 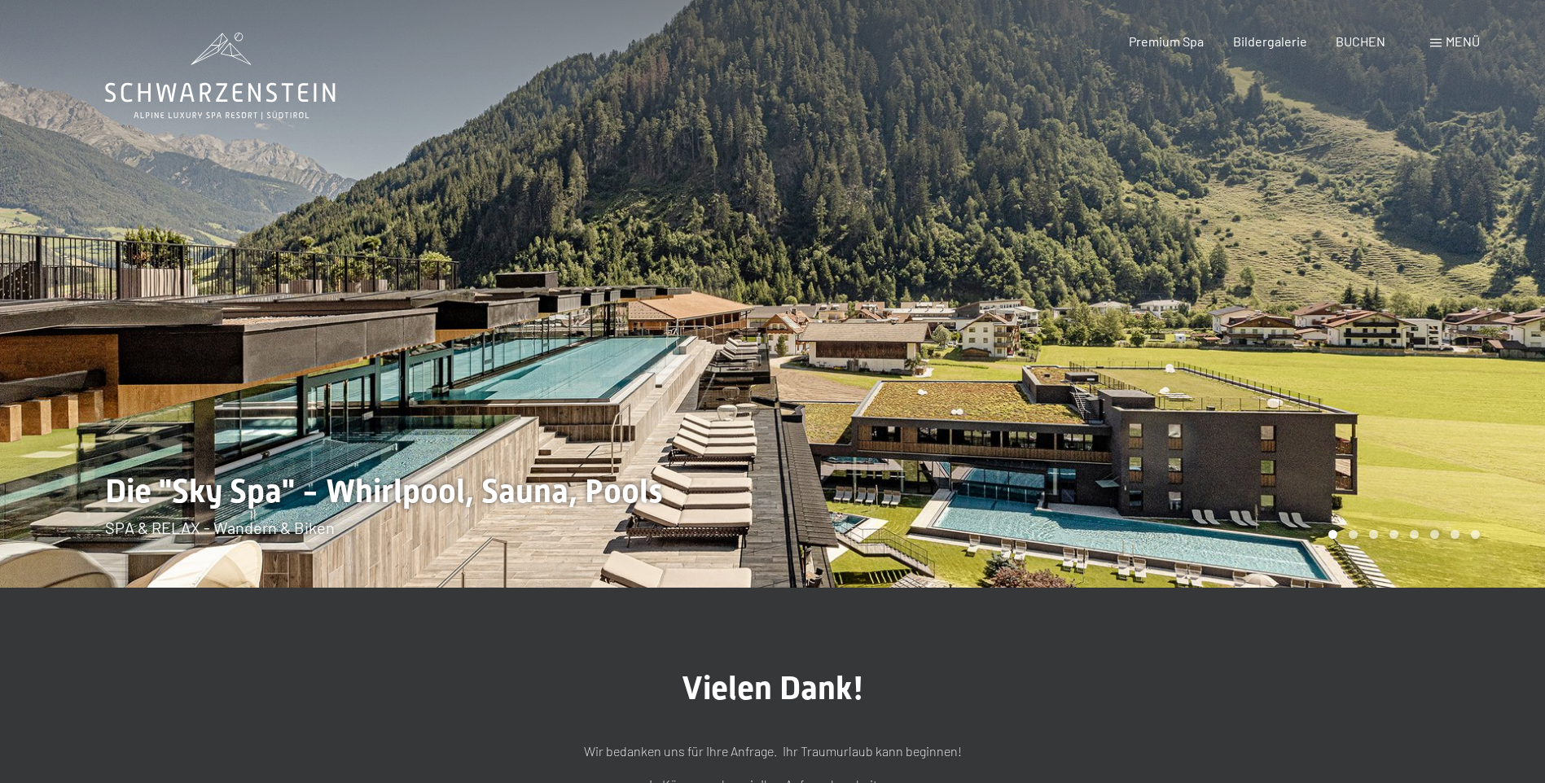 I want to click on a: Premium Spa, so click(x=1166, y=41).